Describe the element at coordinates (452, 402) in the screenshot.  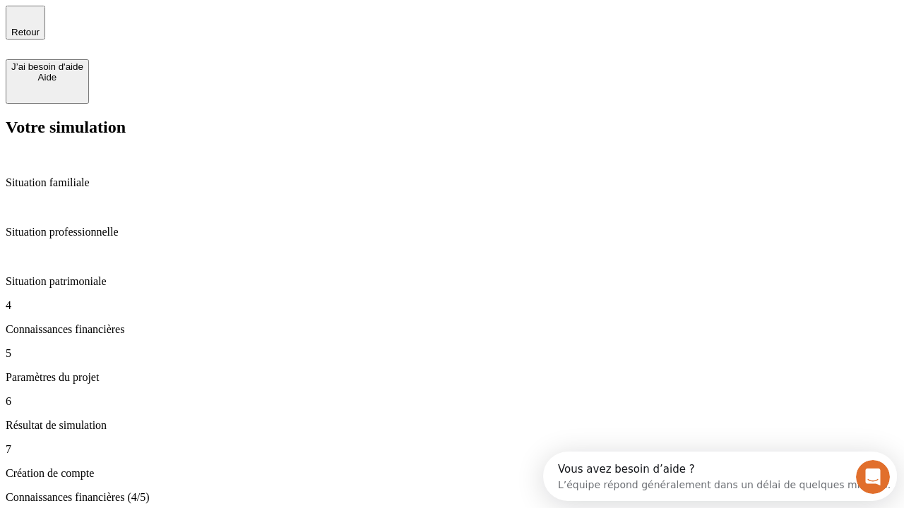
I see `p: 6` at that location.